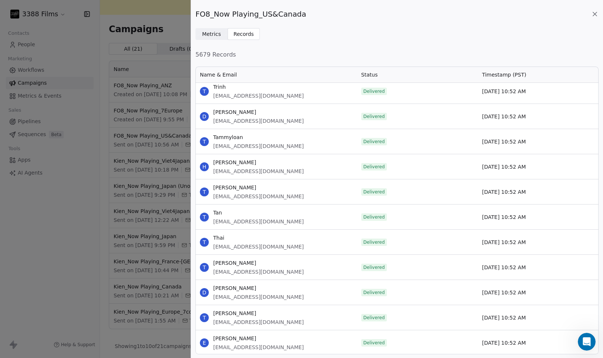 This screenshot has height=358, width=603. Describe the element at coordinates (123, 246) in the screenshot. I see `button: Help` at that location.